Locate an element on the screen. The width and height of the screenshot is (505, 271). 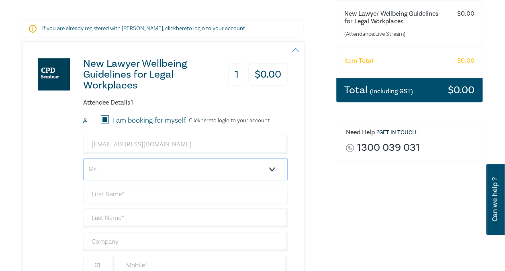
input: First Name* is located at coordinates (185, 194).